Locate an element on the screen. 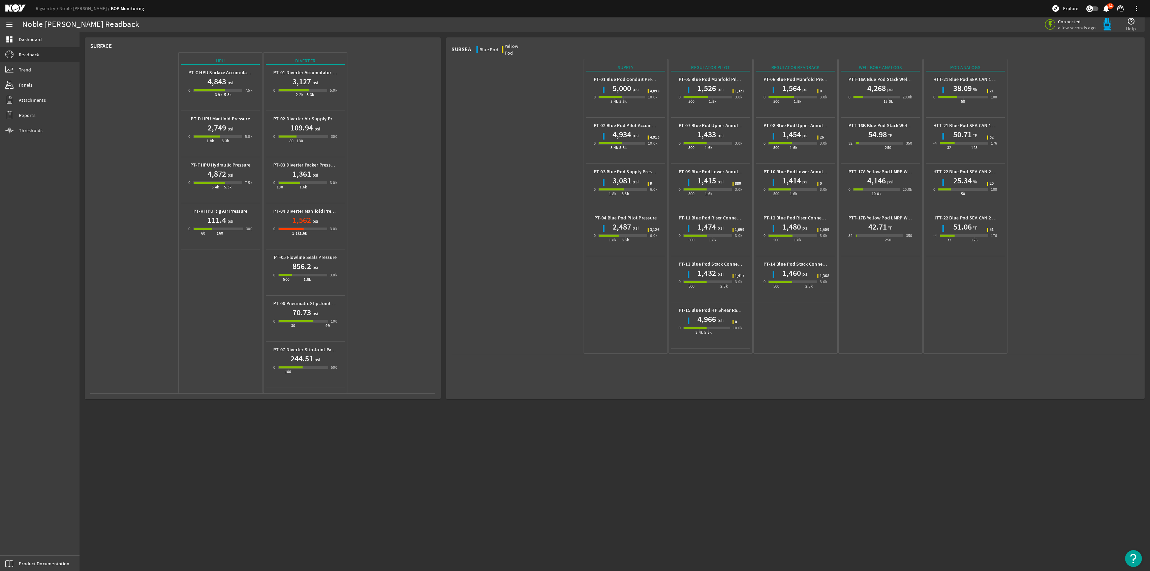 The height and width of the screenshot is (571, 1150). button: 14 is located at coordinates (1106, 8).